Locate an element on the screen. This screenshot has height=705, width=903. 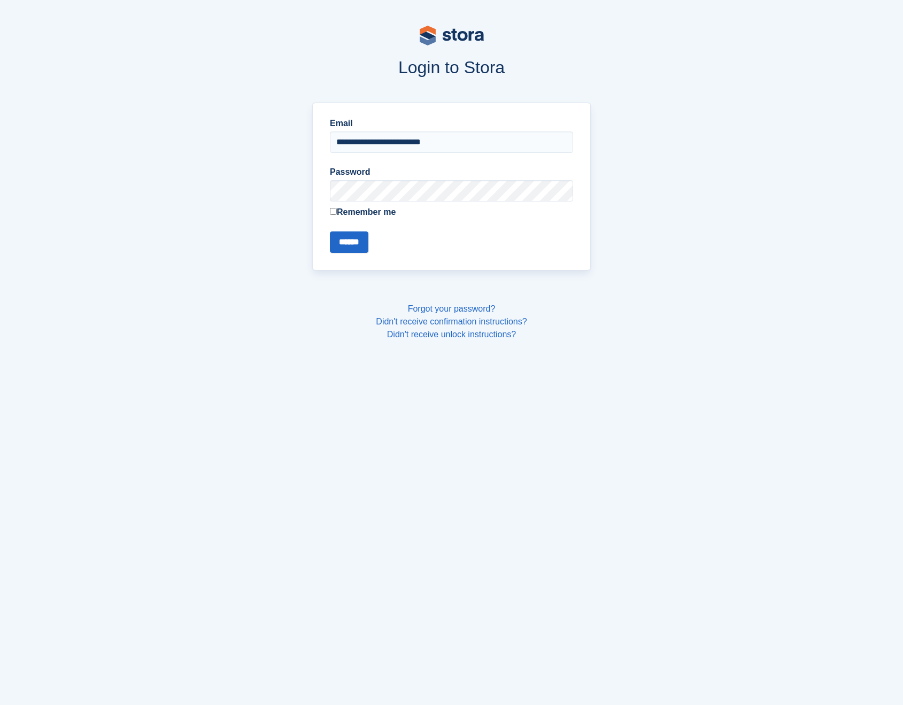
a: Didn't receive confirmation instructions? is located at coordinates (451, 321).